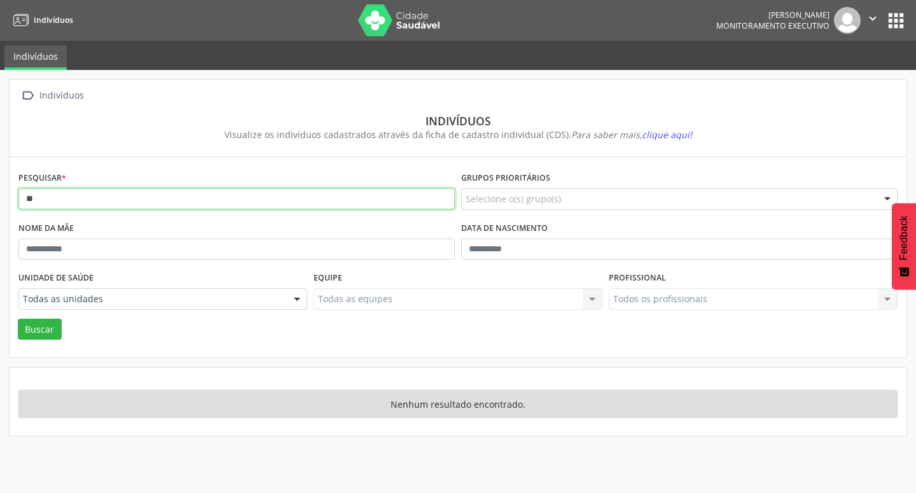  What do you see at coordinates (46, 228) in the screenshot?
I see `label: Nome da mãe` at bounding box center [46, 228].